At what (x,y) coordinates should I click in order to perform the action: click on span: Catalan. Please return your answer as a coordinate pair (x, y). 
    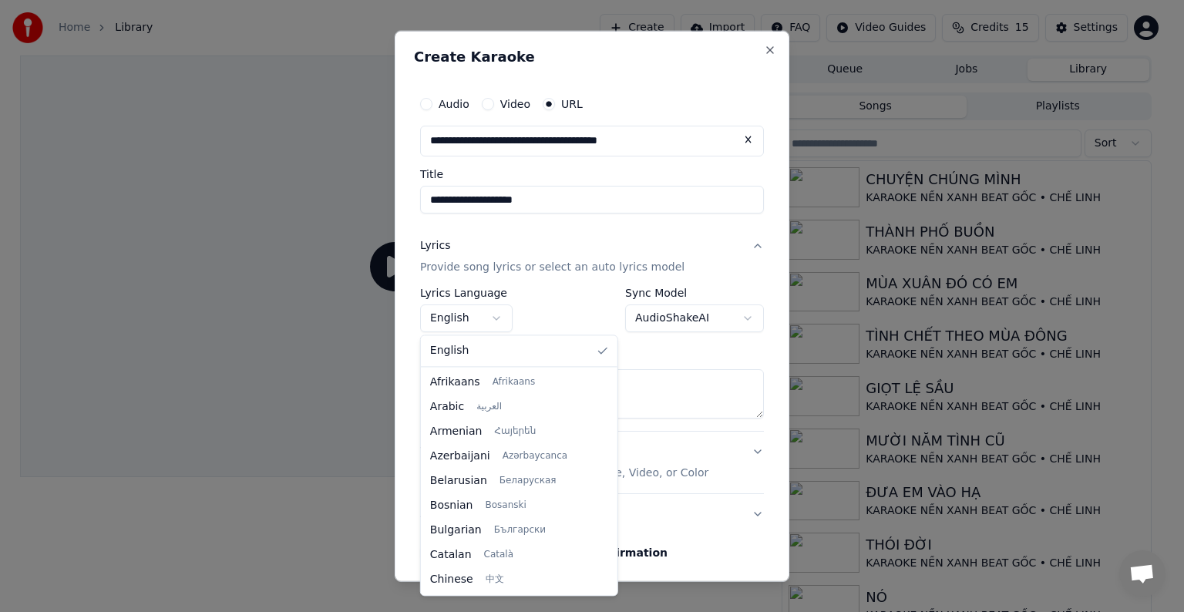
    Looking at the image, I should click on (451, 555).